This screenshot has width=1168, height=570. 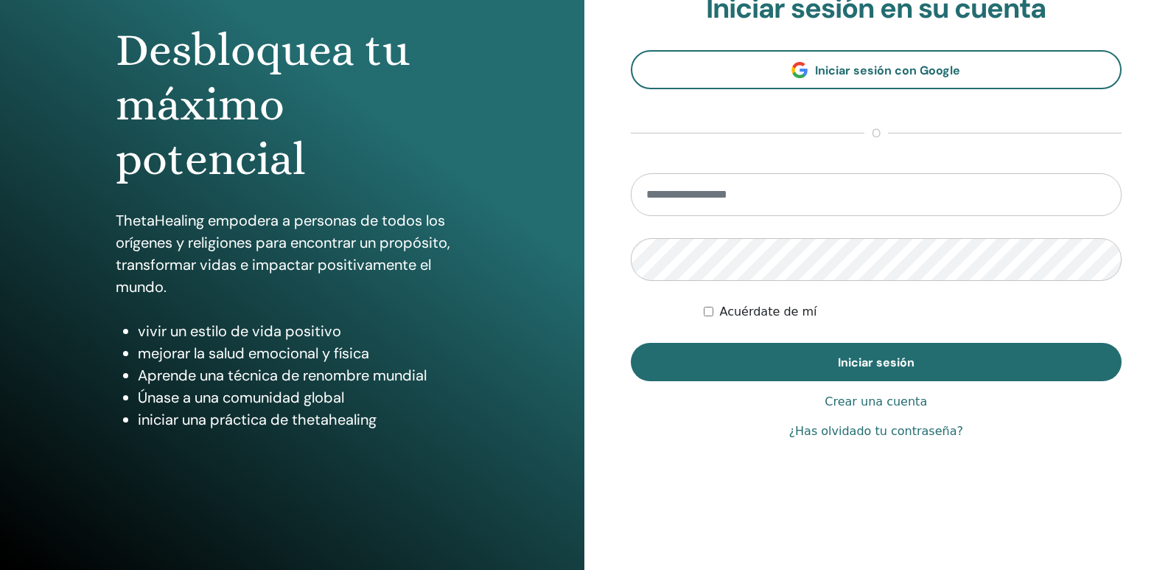 I want to click on a: ¿Has olvidado tu contraseña?, so click(x=876, y=431).